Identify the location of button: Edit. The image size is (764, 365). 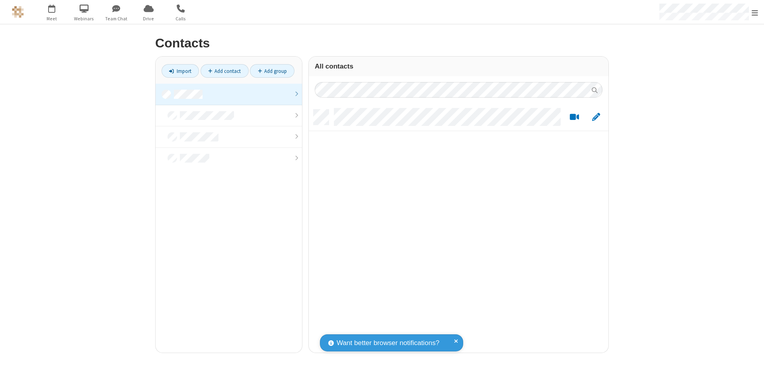
(596, 117).